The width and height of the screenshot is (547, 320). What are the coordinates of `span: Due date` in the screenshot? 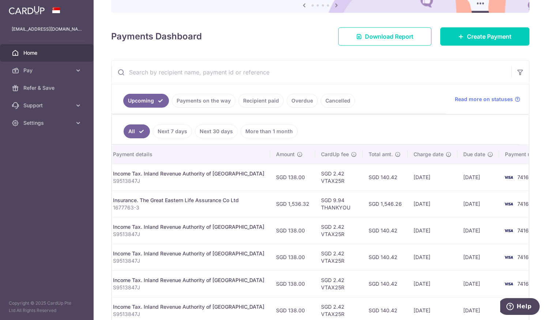 It's located at (474, 155).